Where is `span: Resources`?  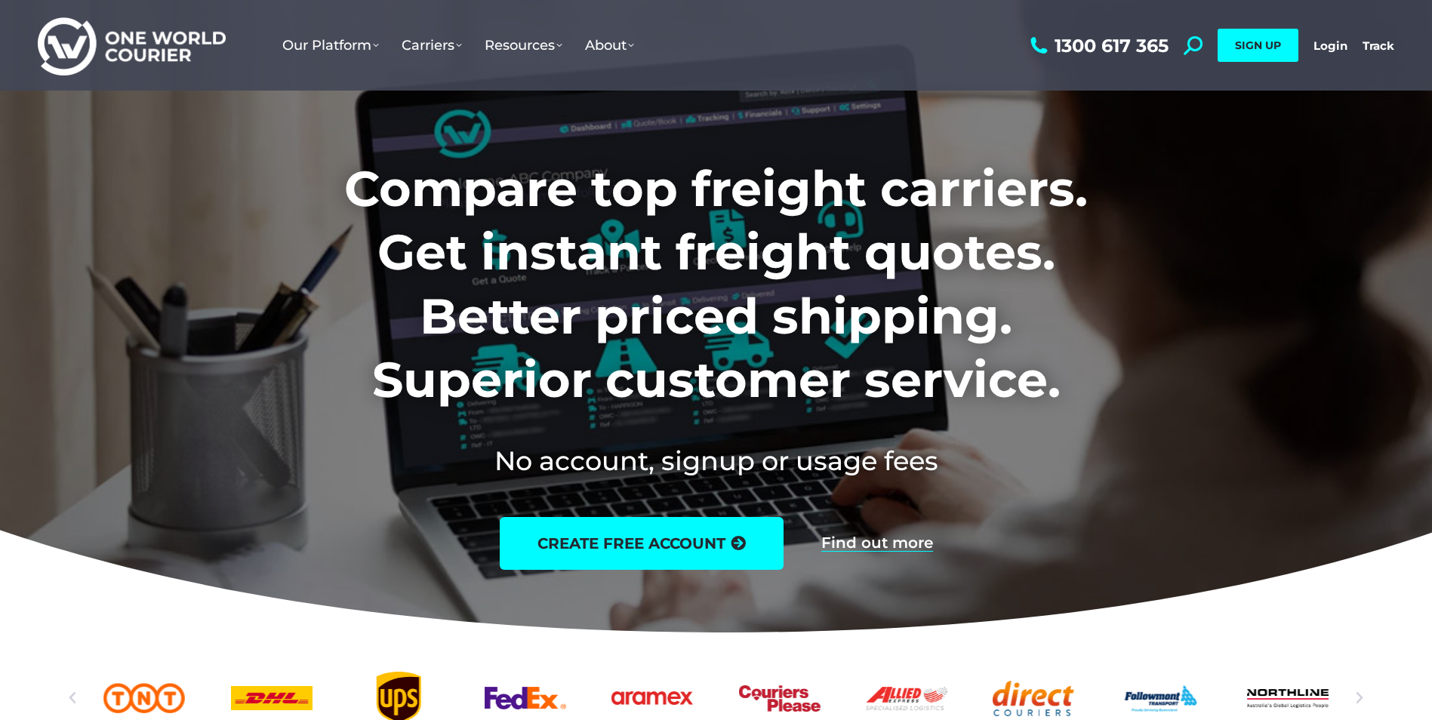 span: Resources is located at coordinates (523, 45).